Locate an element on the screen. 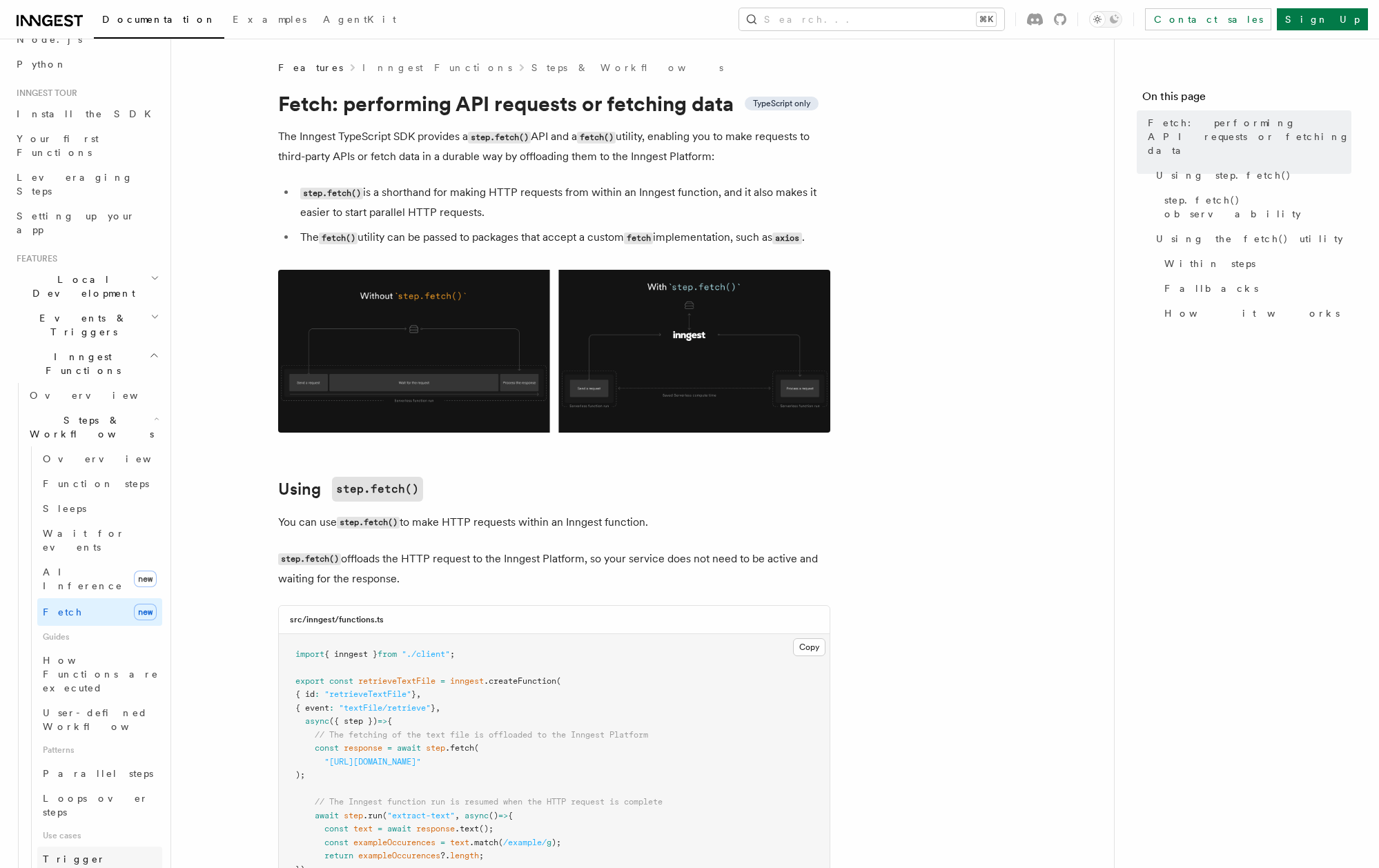  p: You can use to make HTTP requests within an Inngest function. is located at coordinates (554, 523).